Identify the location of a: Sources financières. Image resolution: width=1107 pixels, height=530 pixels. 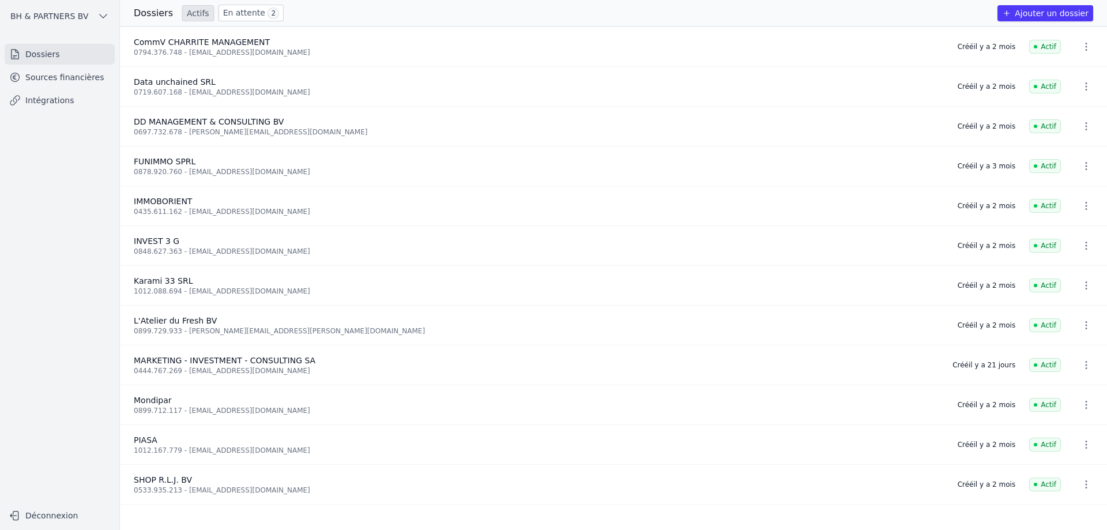
(59, 77).